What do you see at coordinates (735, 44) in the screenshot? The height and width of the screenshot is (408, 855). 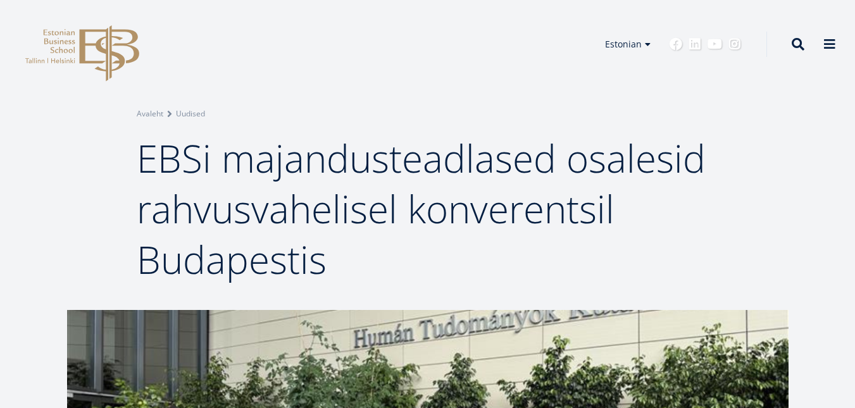 I see `a: Instagram` at bounding box center [735, 44].